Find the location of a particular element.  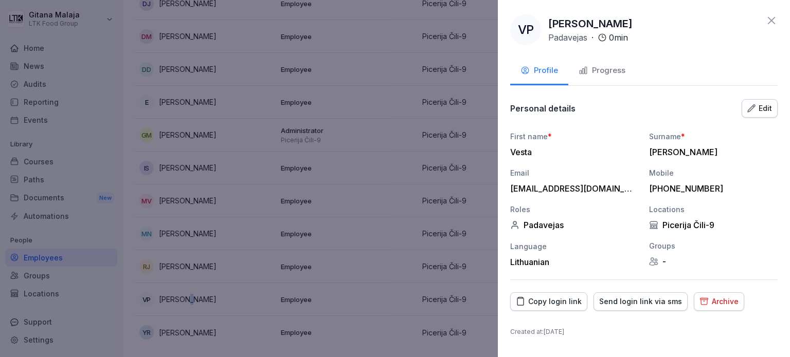

div: Picerija Čili-9 is located at coordinates (713, 225).